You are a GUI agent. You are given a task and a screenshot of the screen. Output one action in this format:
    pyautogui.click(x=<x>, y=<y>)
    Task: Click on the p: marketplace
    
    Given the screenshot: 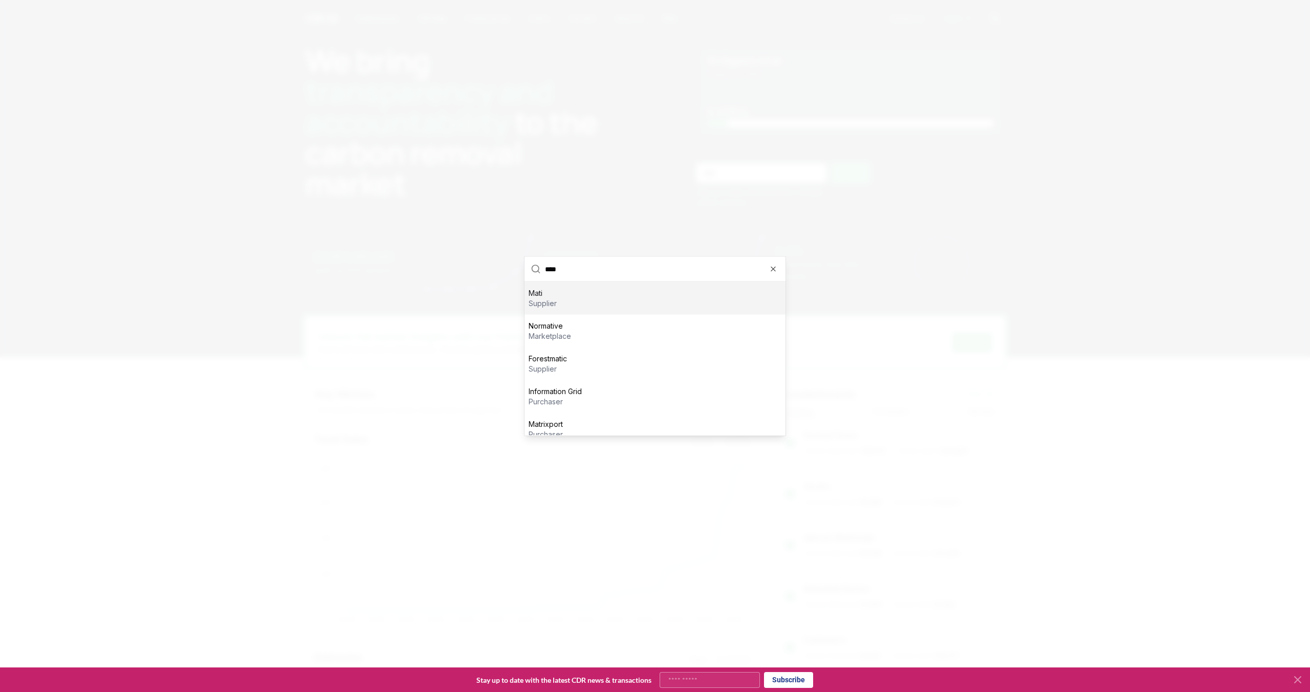 What is the action you would take?
    pyautogui.click(x=550, y=336)
    